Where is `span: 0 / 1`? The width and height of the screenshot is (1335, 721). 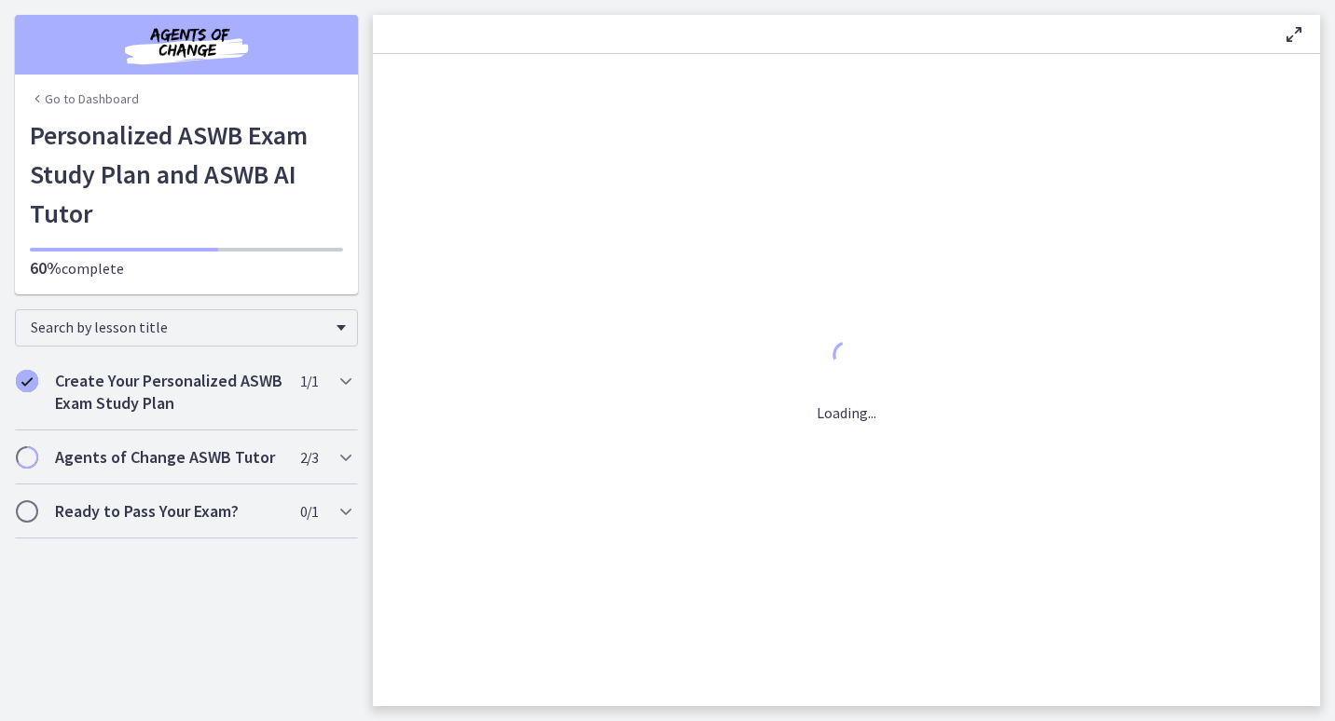
span: 0 / 1 is located at coordinates (308, 512).